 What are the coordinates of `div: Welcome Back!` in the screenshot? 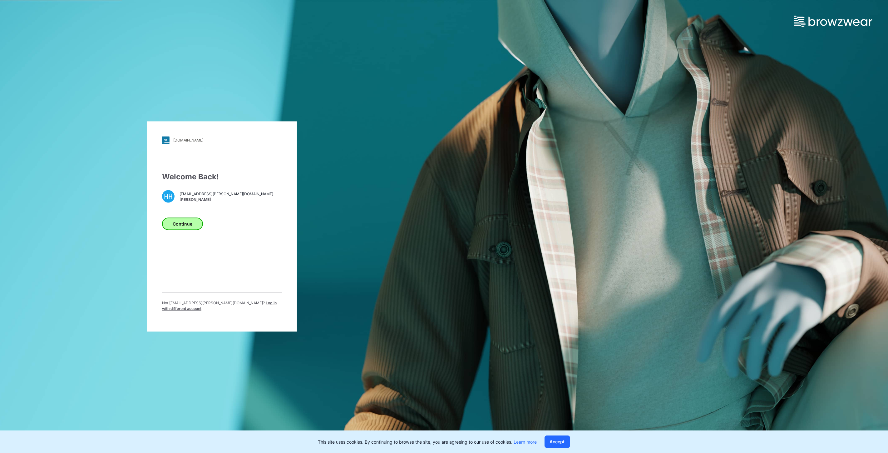 It's located at (222, 177).